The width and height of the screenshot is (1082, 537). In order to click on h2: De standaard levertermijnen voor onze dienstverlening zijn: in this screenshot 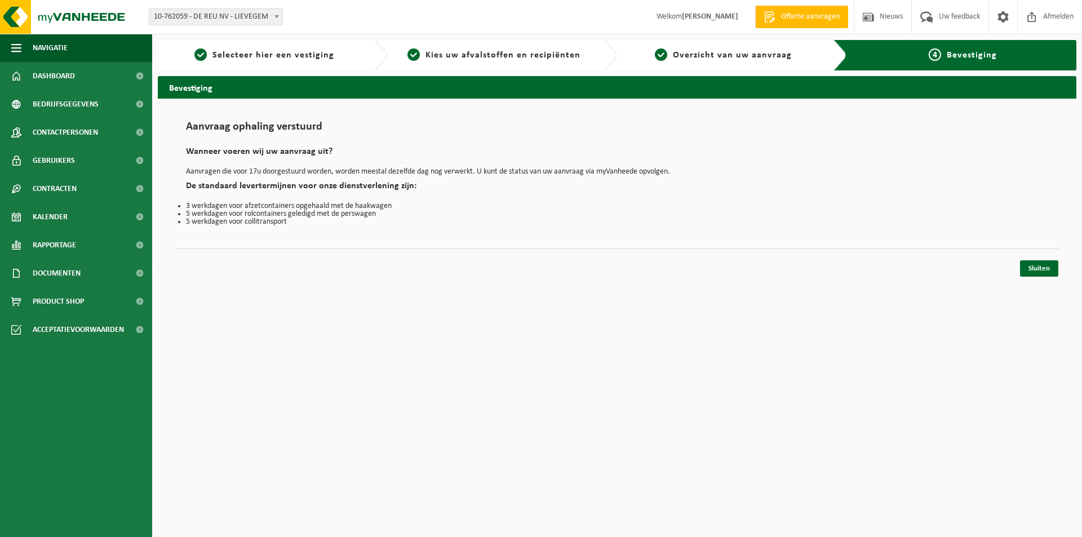, I will do `click(617, 189)`.